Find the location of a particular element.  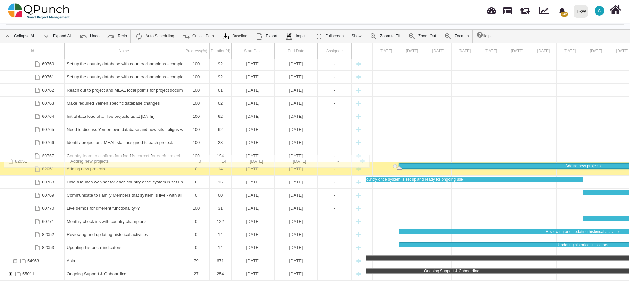

div: 01-03-2024 is located at coordinates (253, 261).